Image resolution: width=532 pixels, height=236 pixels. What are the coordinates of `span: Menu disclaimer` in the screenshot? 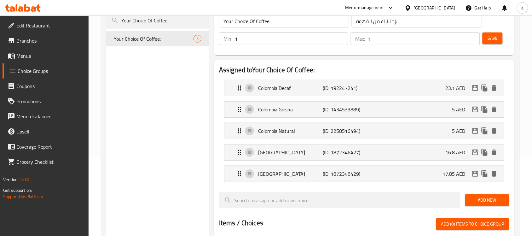 It's located at (50, 116).